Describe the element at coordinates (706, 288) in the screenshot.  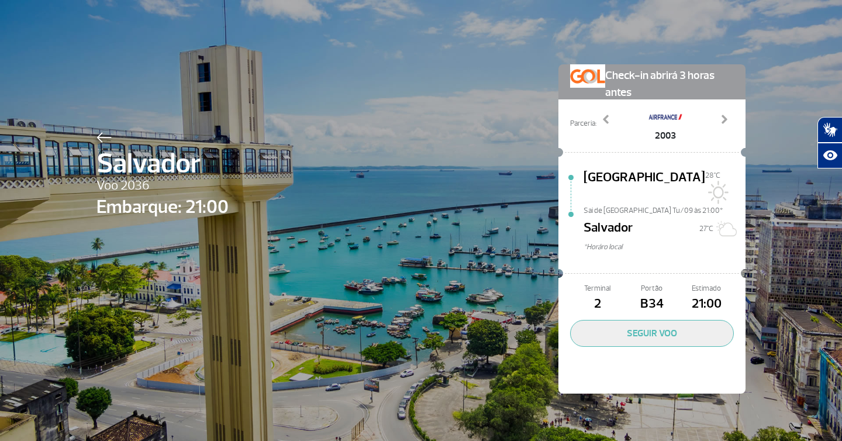
I see `span: Estimado` at that location.